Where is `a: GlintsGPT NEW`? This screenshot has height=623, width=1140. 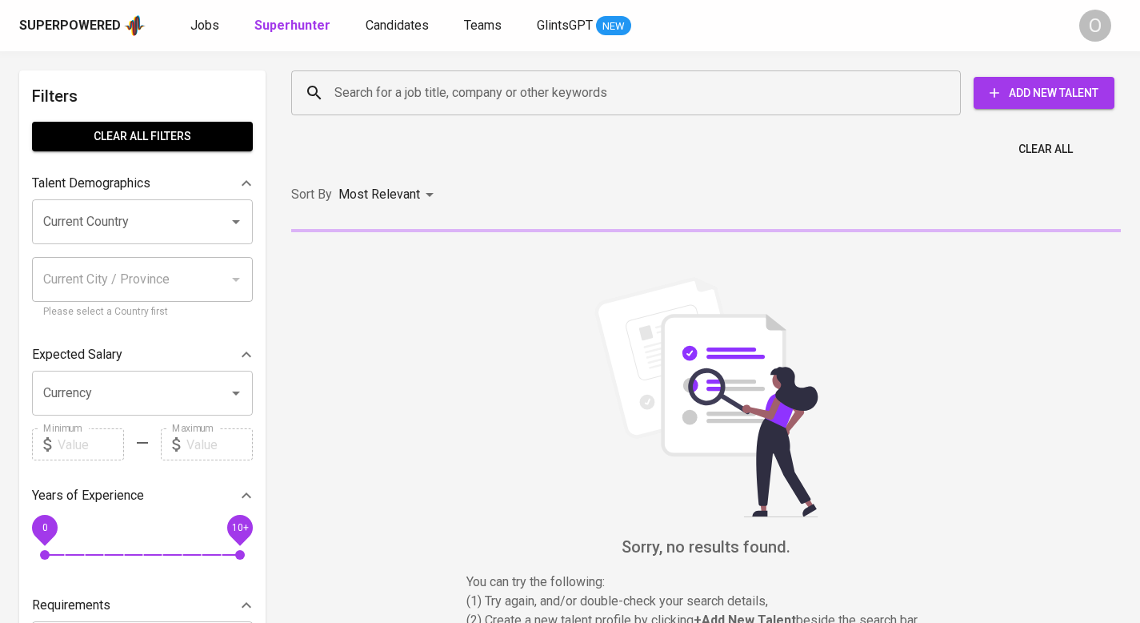
a: GlintsGPT NEW is located at coordinates (584, 26).